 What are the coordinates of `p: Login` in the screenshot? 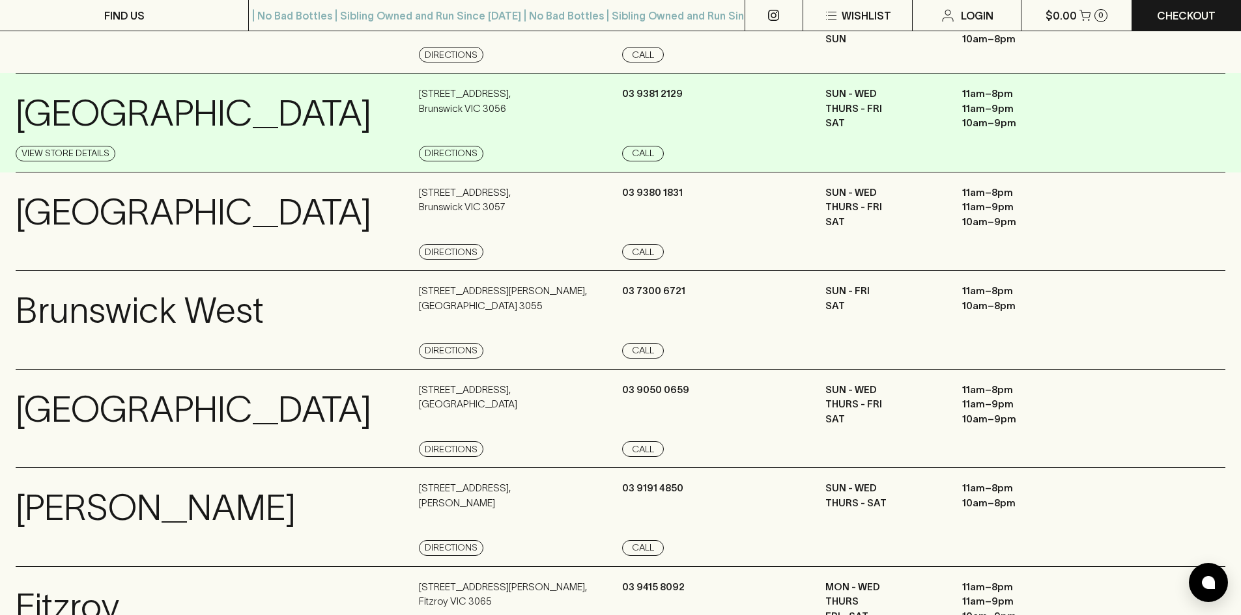 It's located at (977, 16).